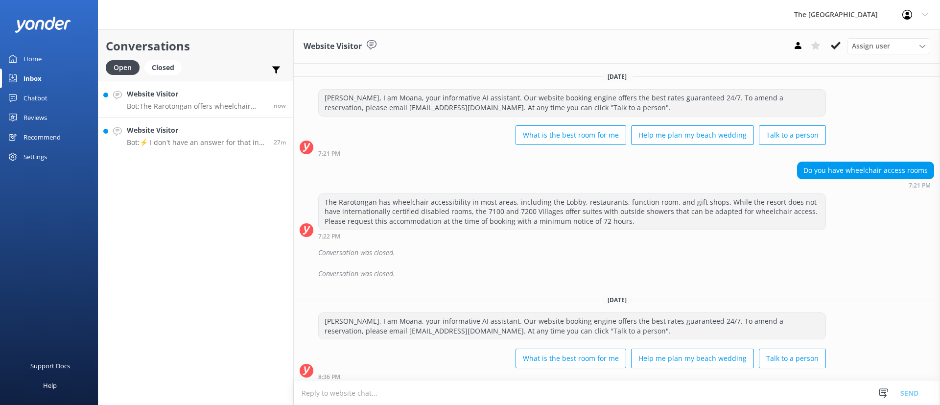 This screenshot has width=940, height=405. I want to click on div: Help, so click(50, 385).